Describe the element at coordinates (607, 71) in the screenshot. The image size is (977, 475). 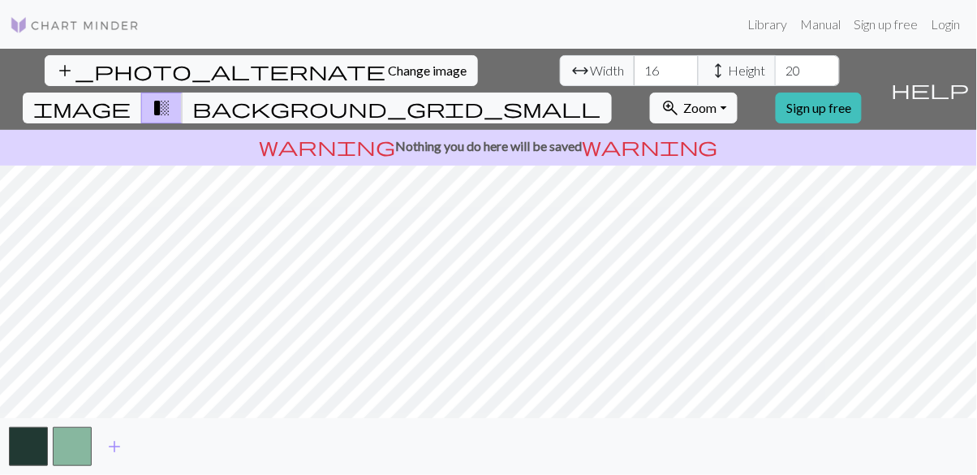
I see `span: Width` at that location.